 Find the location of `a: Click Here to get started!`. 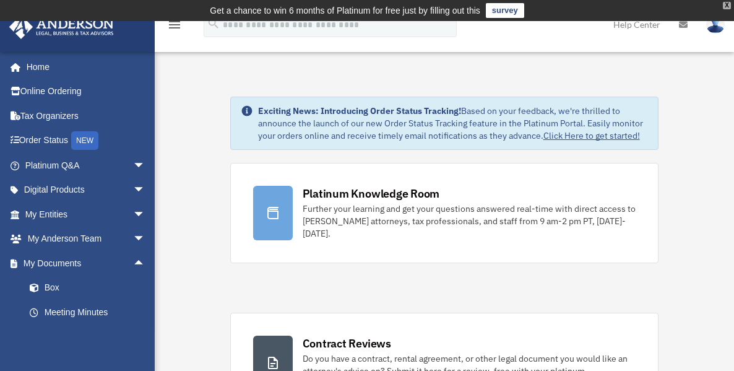

a: Click Here to get started! is located at coordinates (592, 136).